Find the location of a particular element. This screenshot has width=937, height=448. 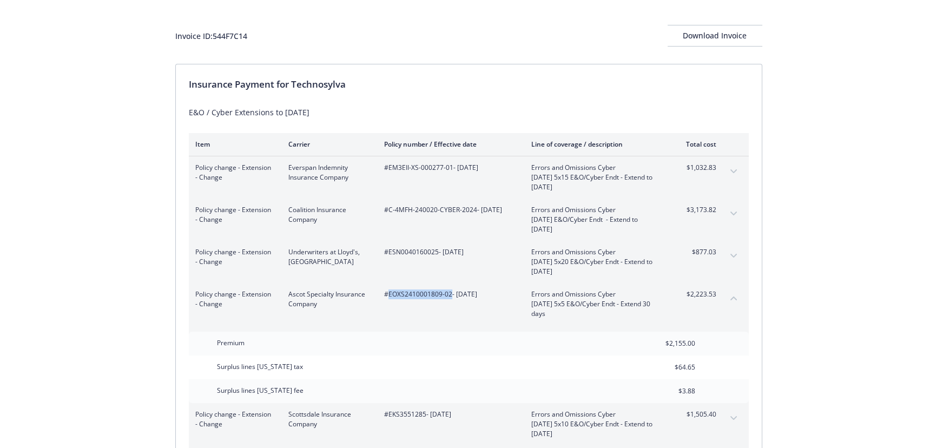

div: Carrier is located at coordinates (327, 144).